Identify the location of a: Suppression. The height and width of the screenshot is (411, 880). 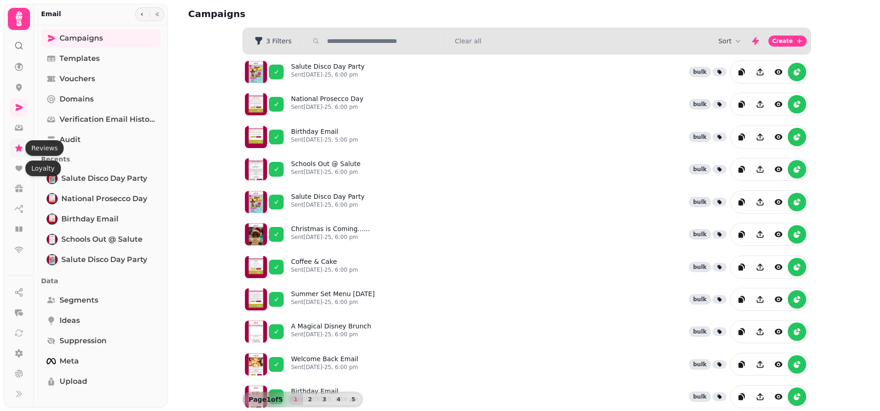
(101, 341).